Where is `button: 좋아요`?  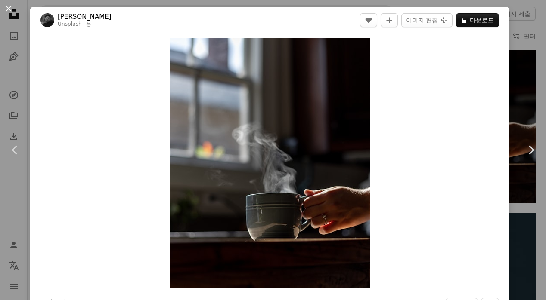 button: 좋아요 is located at coordinates (368, 20).